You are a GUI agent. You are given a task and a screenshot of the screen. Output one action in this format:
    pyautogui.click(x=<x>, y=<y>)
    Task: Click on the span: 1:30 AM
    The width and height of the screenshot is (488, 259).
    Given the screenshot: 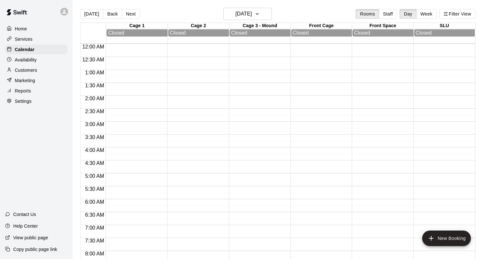 What is the action you would take?
    pyautogui.click(x=95, y=85)
    